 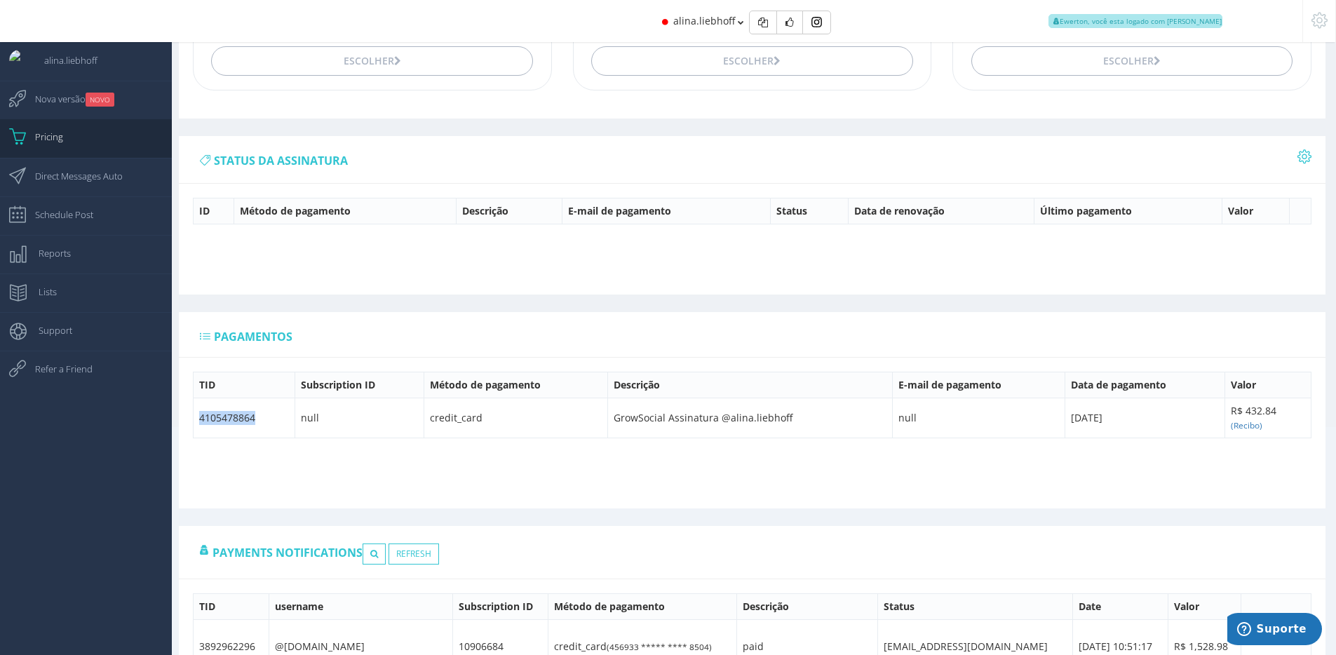 What do you see at coordinates (750, 417) in the screenshot?
I see `td: GrowSocial Assinatura @alina.liebhoff` at bounding box center [750, 417].